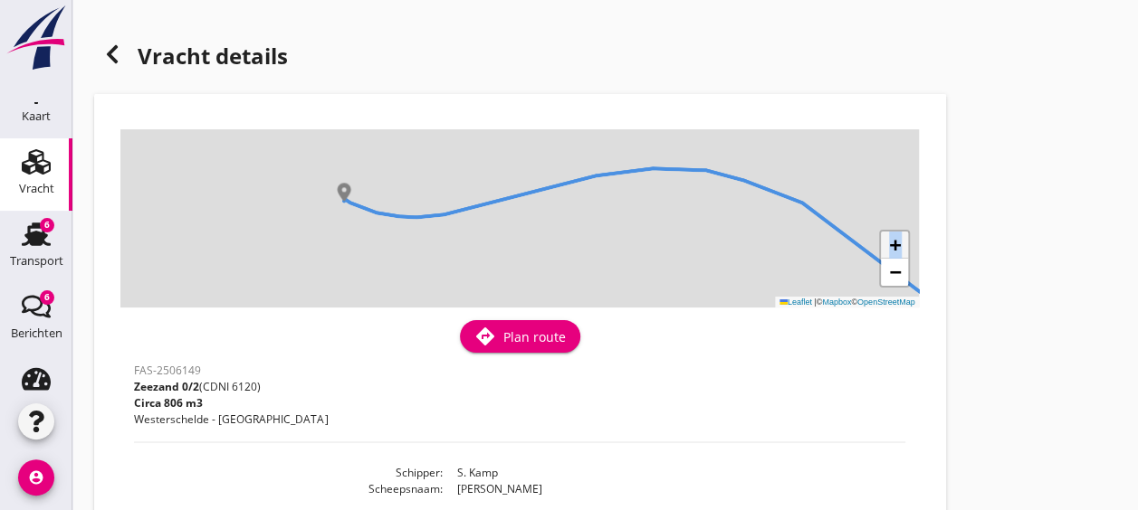  What do you see at coordinates (36, 116) in the screenshot?
I see `div: Kaart` at bounding box center [36, 116].